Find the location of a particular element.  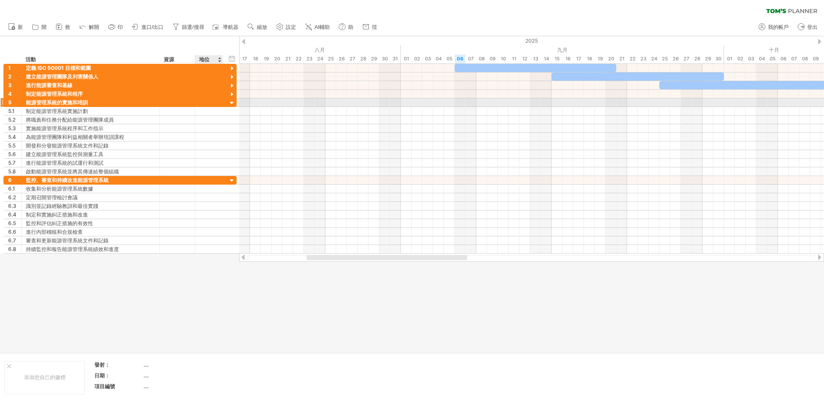

div: Tuesday, 16 September 2025 is located at coordinates (567, 59).